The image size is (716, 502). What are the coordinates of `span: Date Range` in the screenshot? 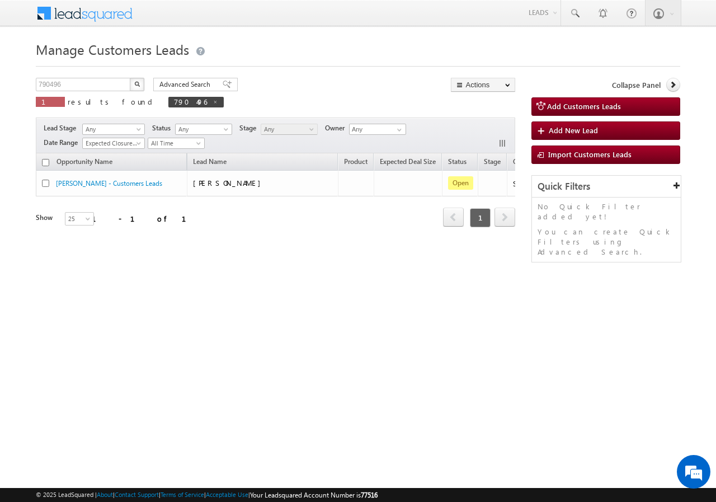 It's located at (63, 143).